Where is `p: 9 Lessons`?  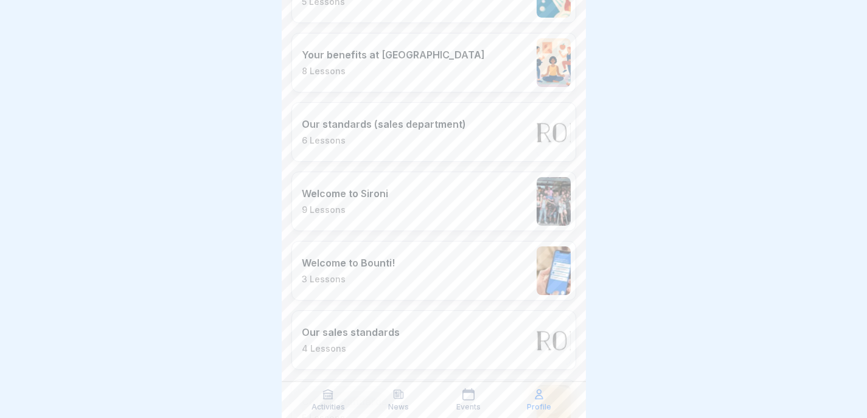 p: 9 Lessons is located at coordinates (345, 210).